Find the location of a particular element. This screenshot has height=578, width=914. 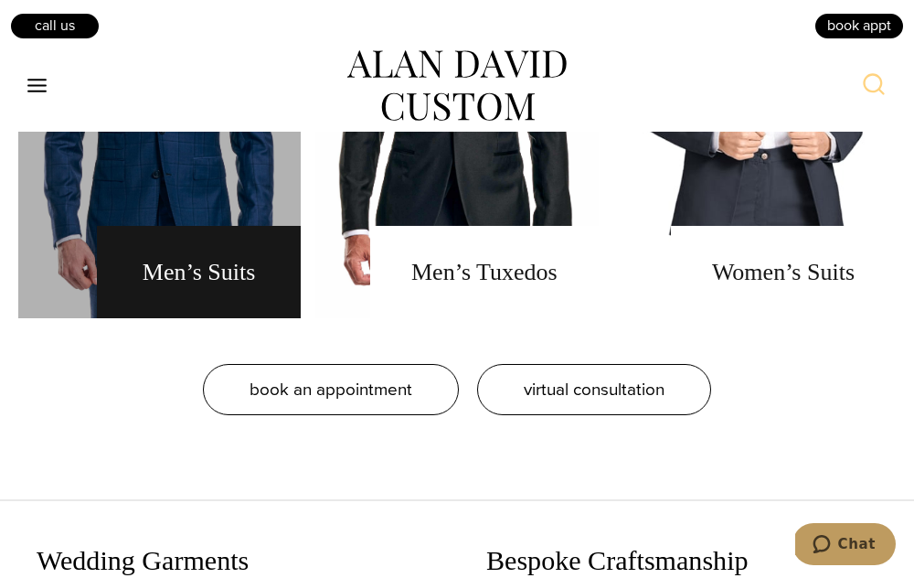

button: Open menu is located at coordinates (37, 86).